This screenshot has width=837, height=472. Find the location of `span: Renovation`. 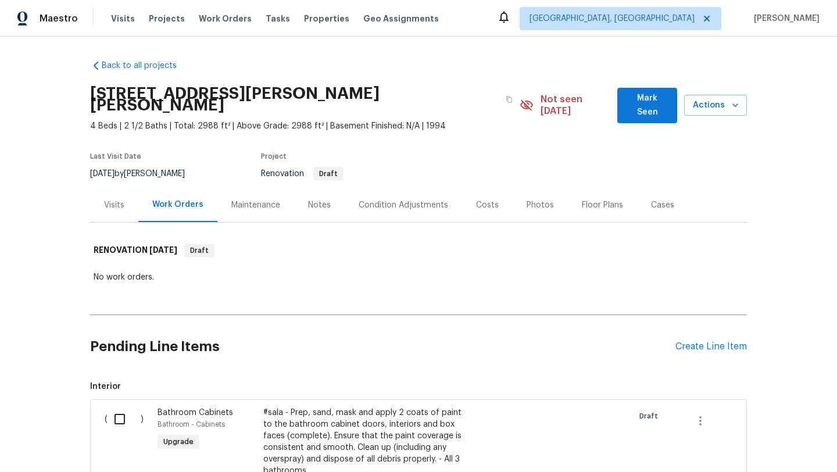

span: Renovation is located at coordinates (302, 174).